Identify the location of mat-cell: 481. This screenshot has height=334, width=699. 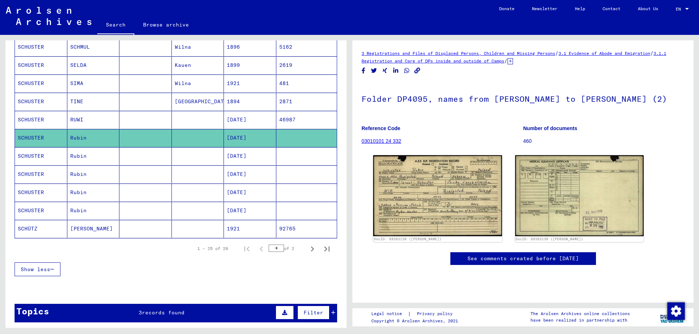
(306, 83).